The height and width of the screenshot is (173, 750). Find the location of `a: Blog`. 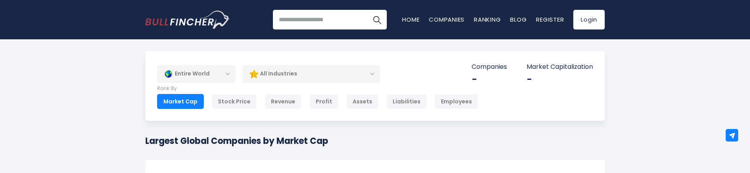

a: Blog is located at coordinates (518, 19).